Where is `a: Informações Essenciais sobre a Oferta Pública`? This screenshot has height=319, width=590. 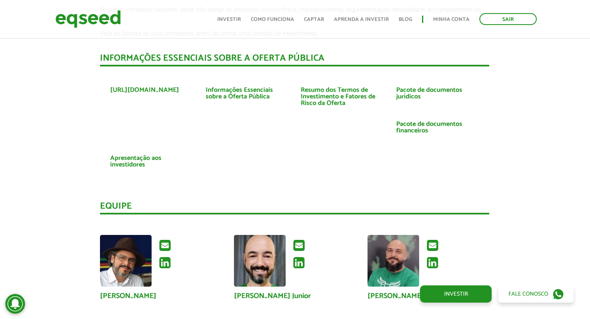
a: Informações Essenciais sobre a Oferta Pública is located at coordinates (247, 93).